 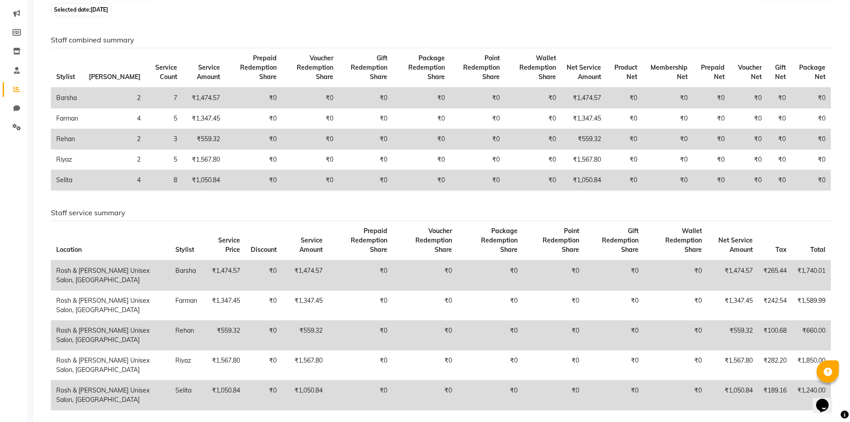 What do you see at coordinates (164, 119) in the screenshot?
I see `td: 5` at bounding box center [164, 119].